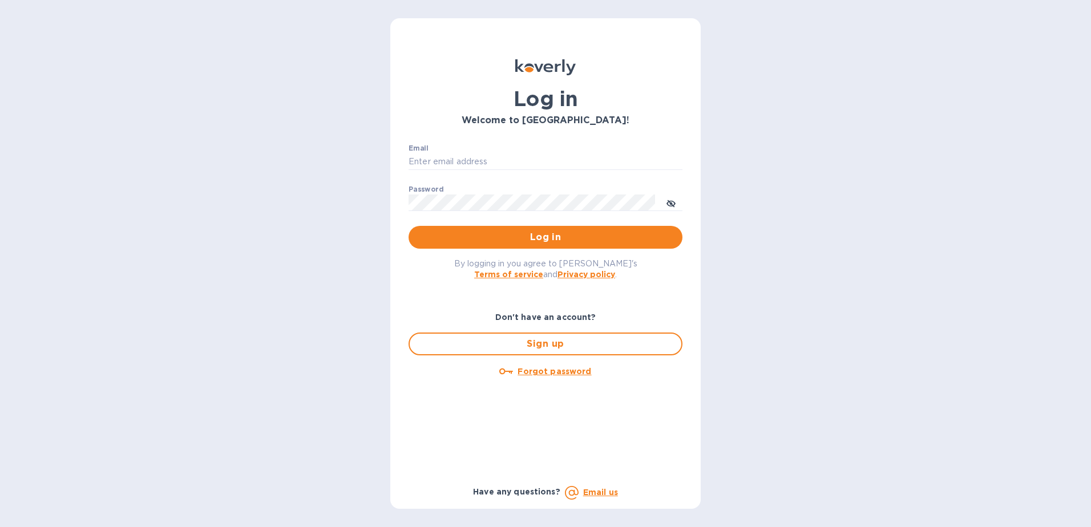 This screenshot has width=1091, height=527. I want to click on a: Email us, so click(600, 492).